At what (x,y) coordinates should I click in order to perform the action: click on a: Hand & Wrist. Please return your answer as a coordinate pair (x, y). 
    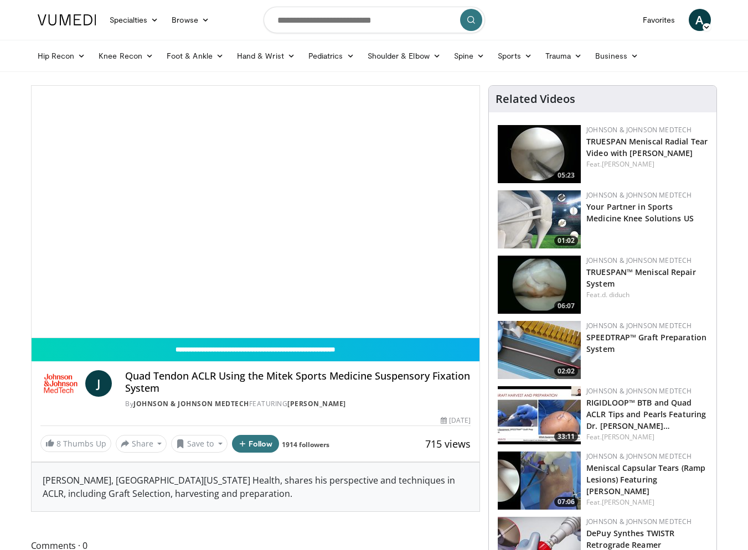
    Looking at the image, I should click on (266, 56).